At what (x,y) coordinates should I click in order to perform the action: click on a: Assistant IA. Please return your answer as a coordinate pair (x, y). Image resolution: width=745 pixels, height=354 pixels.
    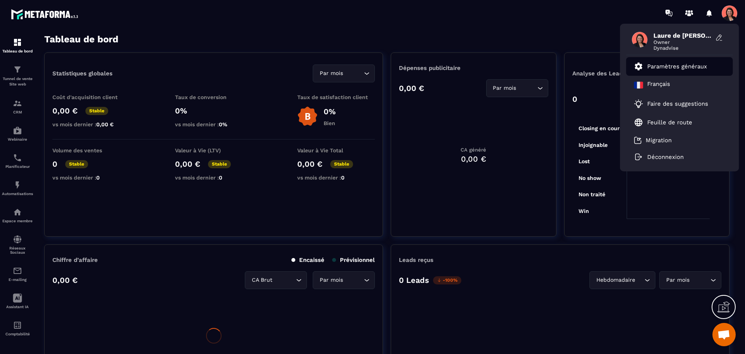
    Looking at the image, I should click on (17, 301).